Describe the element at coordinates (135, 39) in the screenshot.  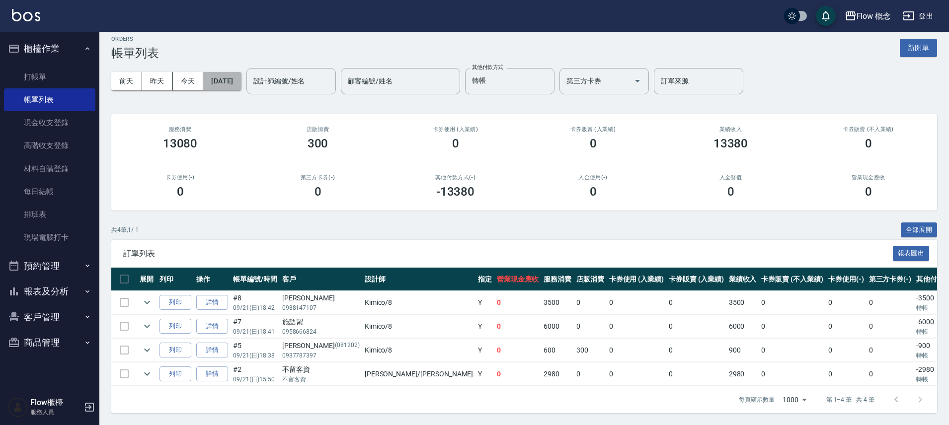
I see `h2: ORDERS` at that location.